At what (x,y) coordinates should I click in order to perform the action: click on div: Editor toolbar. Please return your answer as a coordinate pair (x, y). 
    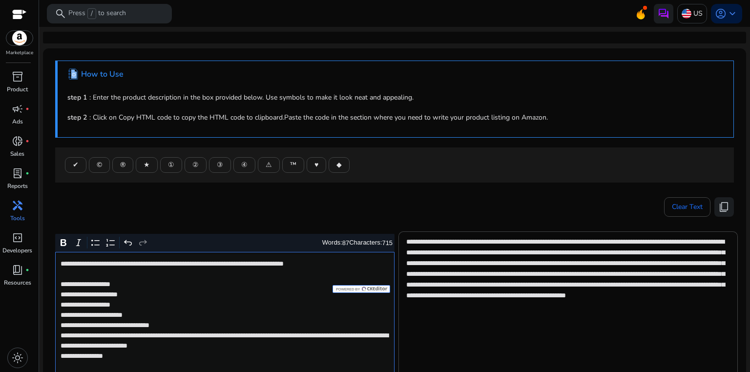
    Looking at the image, I should click on (225, 243).